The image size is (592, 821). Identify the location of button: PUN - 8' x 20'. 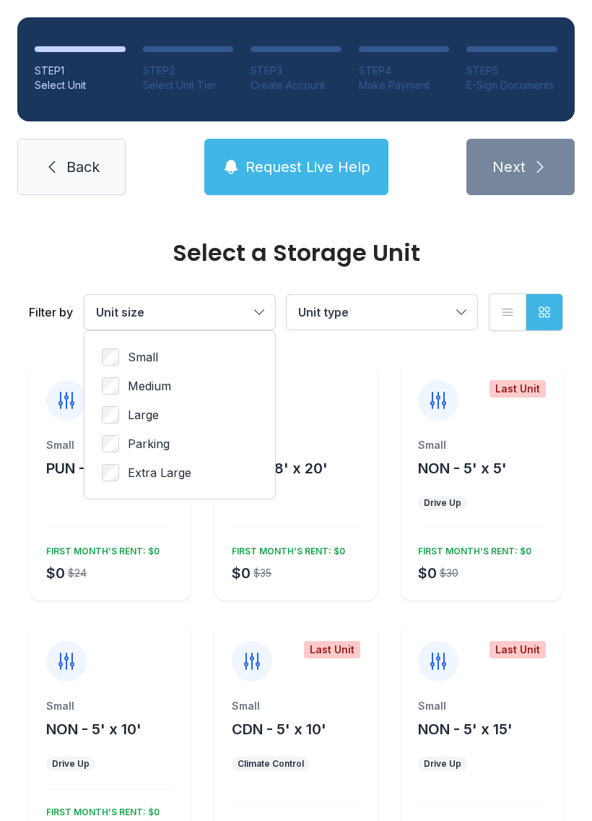
(280, 468).